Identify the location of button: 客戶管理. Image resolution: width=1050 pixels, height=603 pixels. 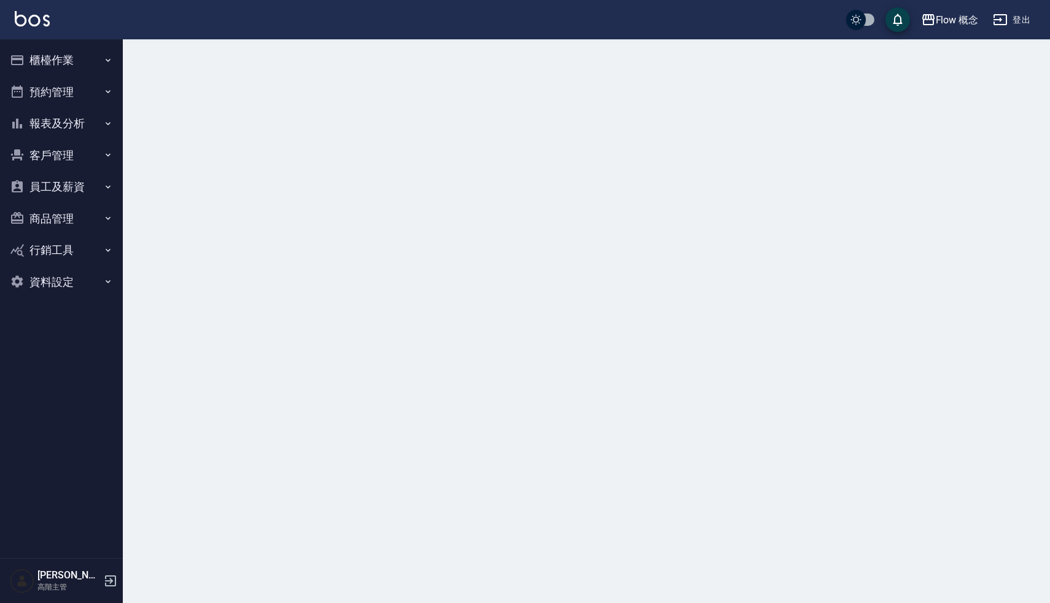
(61, 155).